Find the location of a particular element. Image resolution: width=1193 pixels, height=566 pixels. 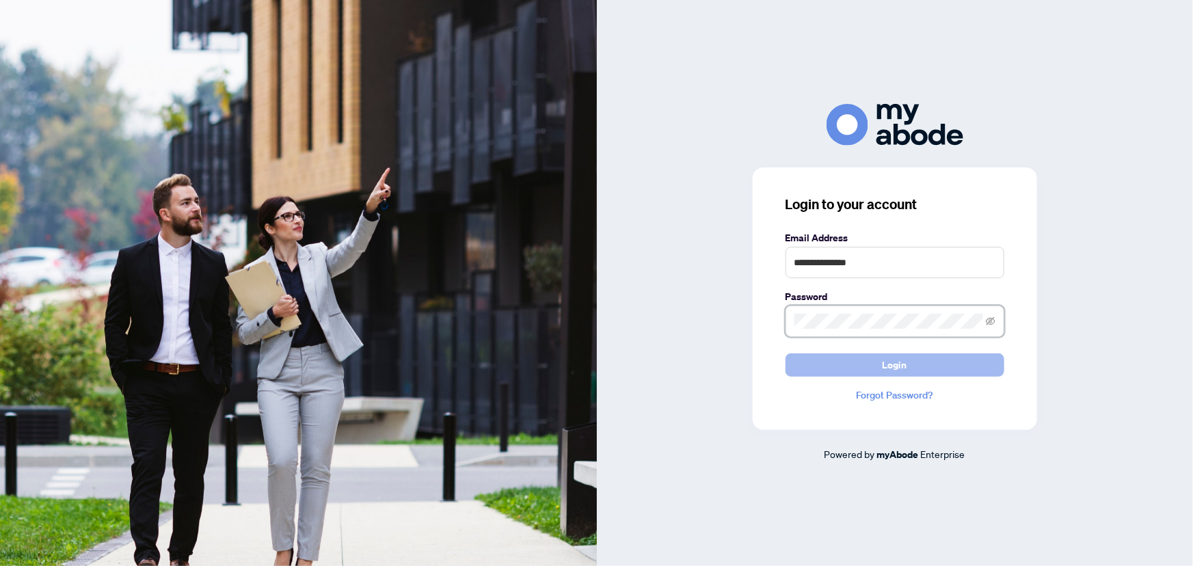

a: myAbode is located at coordinates (898, 455).